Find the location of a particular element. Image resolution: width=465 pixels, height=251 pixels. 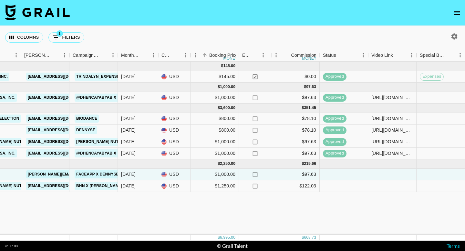

div: https://www.instagram.com/reel/DMu1NV3RgFS/?igsh=NnBjbTBuOGI1cW14 is located at coordinates (392, 98).